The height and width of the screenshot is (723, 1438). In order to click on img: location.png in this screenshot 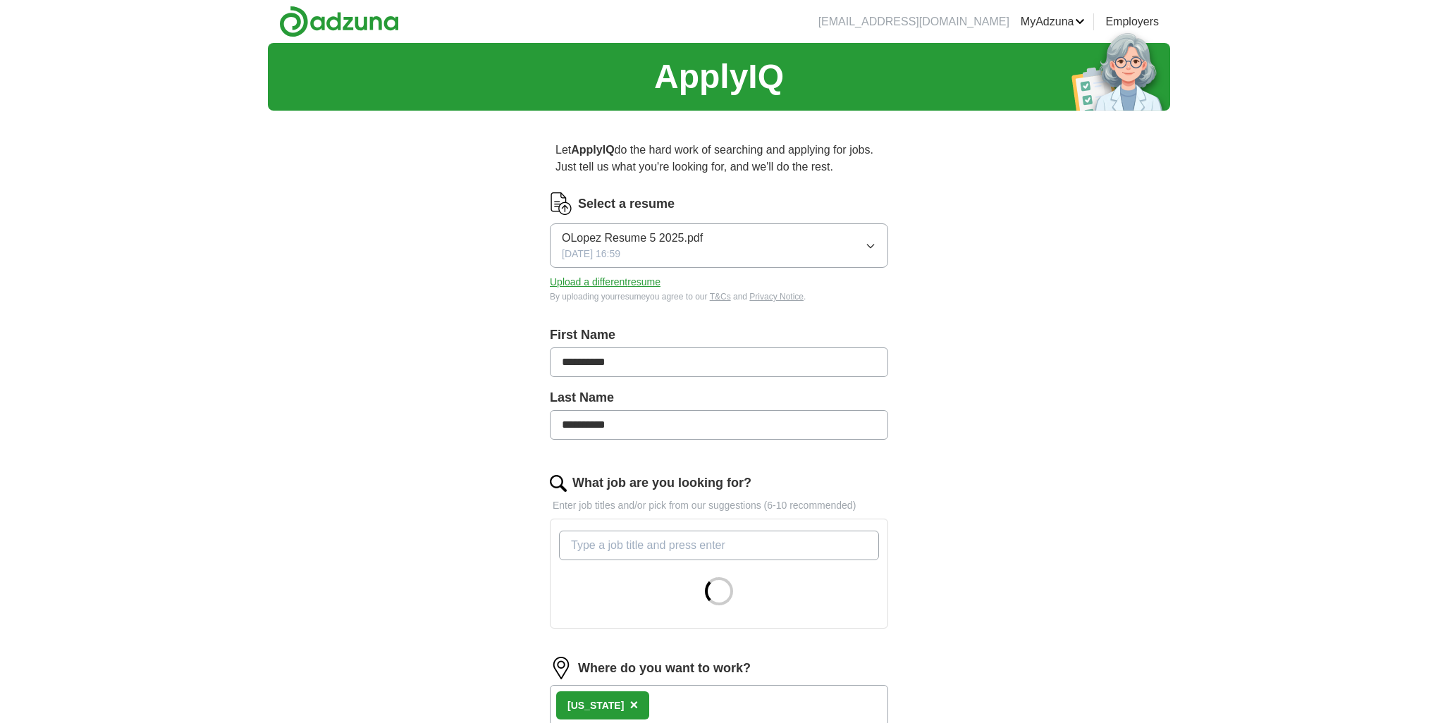, I will do `click(561, 668)`.